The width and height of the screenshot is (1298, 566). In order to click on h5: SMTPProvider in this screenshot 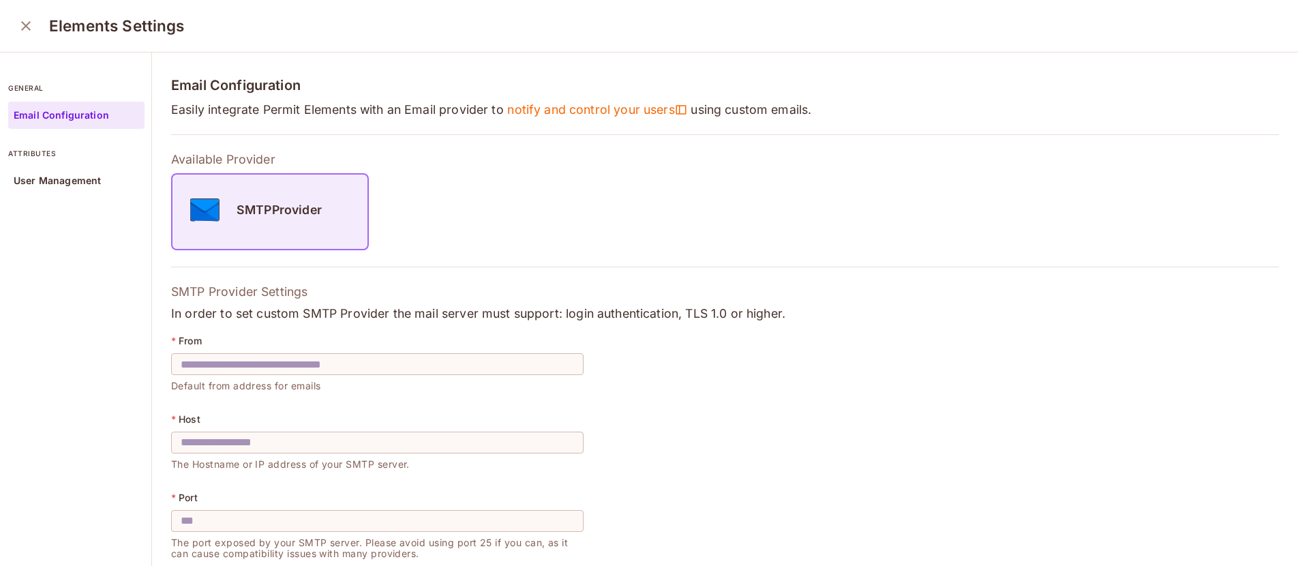, I will do `click(279, 210)`.